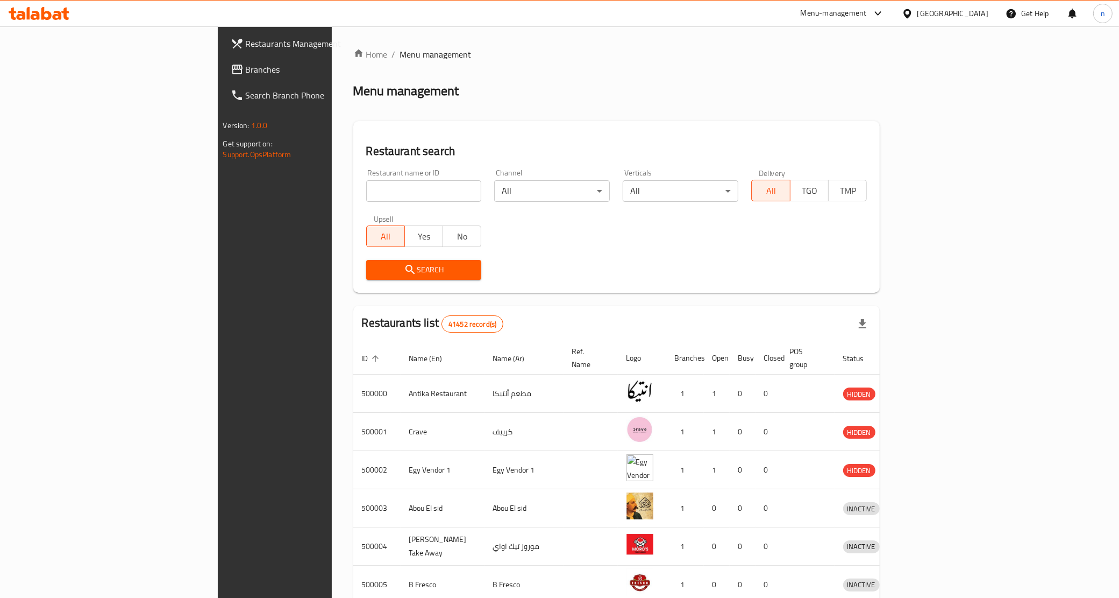 This screenshot has height=598, width=1119. I want to click on span: Name (En), so click(433, 358).